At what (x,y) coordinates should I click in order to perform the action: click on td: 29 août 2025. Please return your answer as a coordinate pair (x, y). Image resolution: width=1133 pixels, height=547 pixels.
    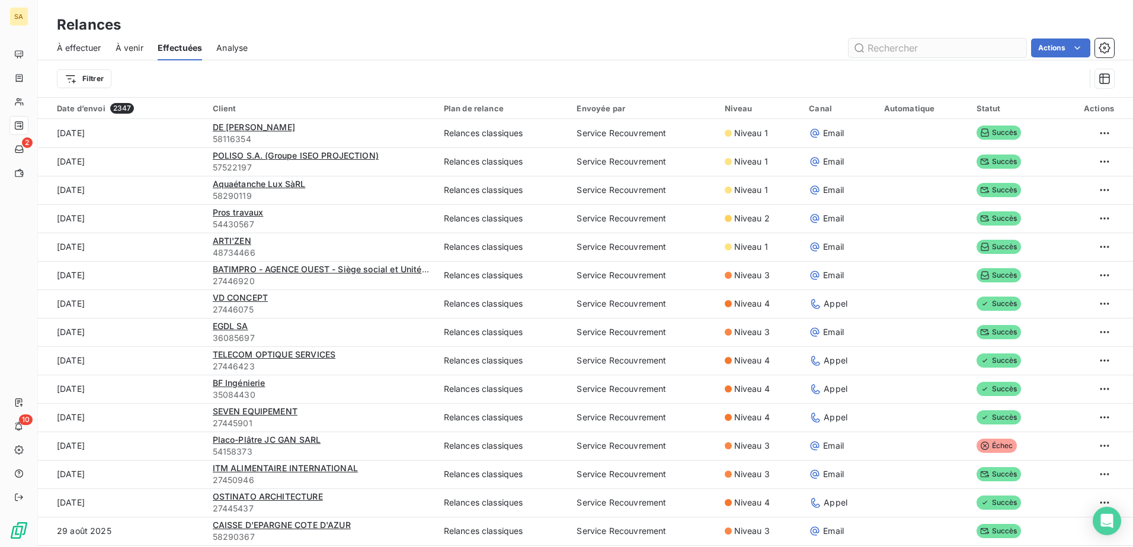
    Looking at the image, I should click on (121, 531).